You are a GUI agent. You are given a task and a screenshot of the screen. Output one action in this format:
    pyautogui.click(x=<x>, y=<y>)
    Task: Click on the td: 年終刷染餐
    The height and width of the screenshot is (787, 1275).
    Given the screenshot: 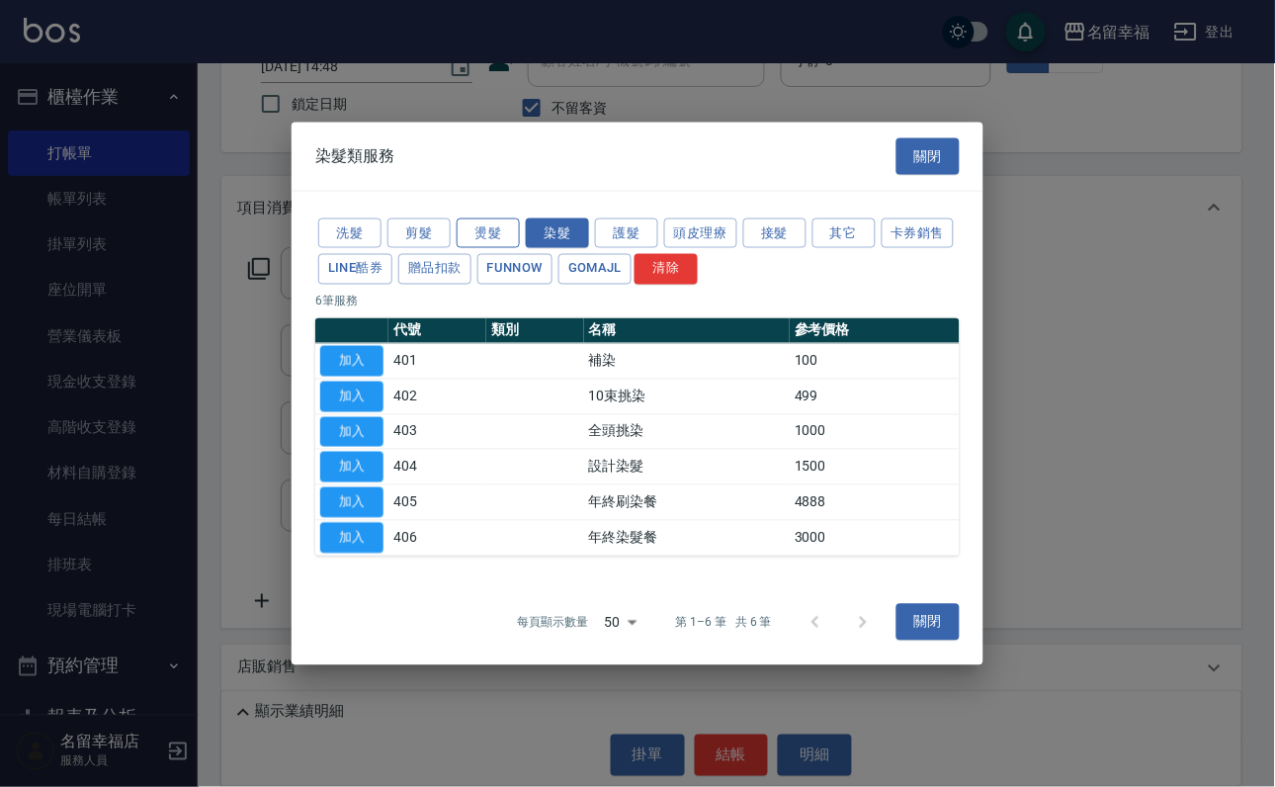 What is the action you would take?
    pyautogui.click(x=687, y=502)
    